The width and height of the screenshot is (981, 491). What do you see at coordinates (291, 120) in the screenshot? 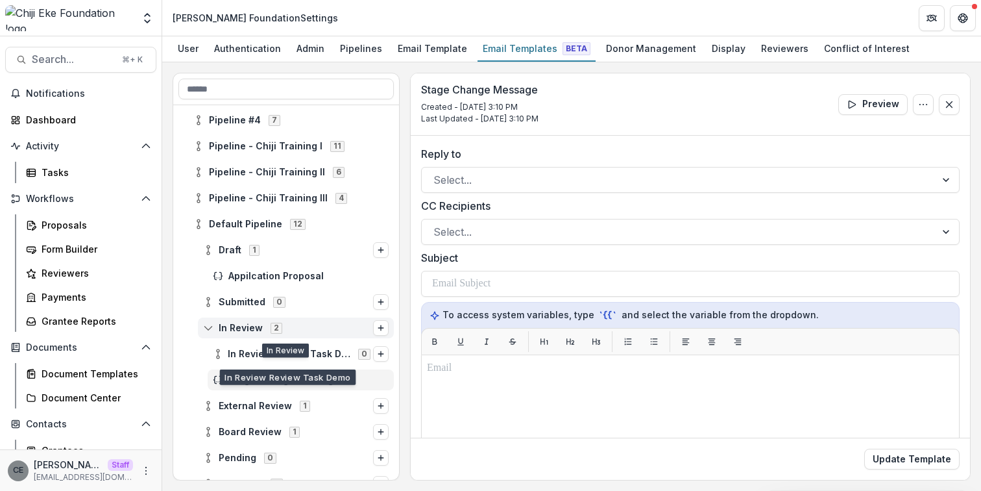
I see `div: Pipeline #47` at bounding box center [291, 120].